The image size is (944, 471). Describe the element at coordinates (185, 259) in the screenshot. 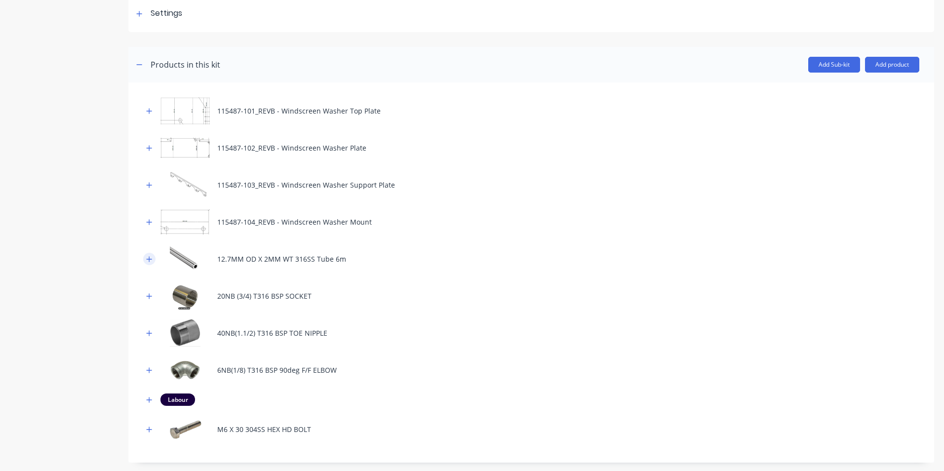

I see `img: 12.7MM OD X 2MM WT 316SS Tube 6m` at that location.